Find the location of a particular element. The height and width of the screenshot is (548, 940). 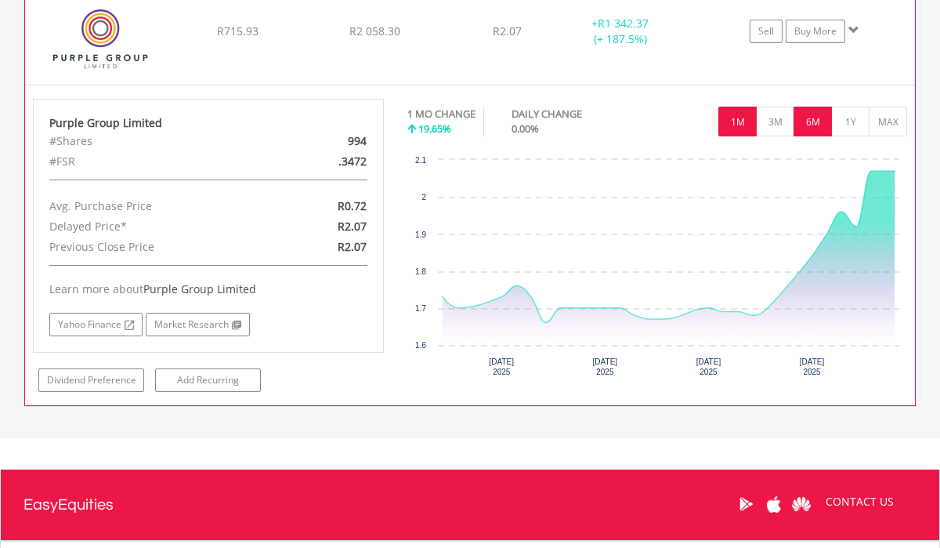

a: Add Recurring is located at coordinates (208, 380).